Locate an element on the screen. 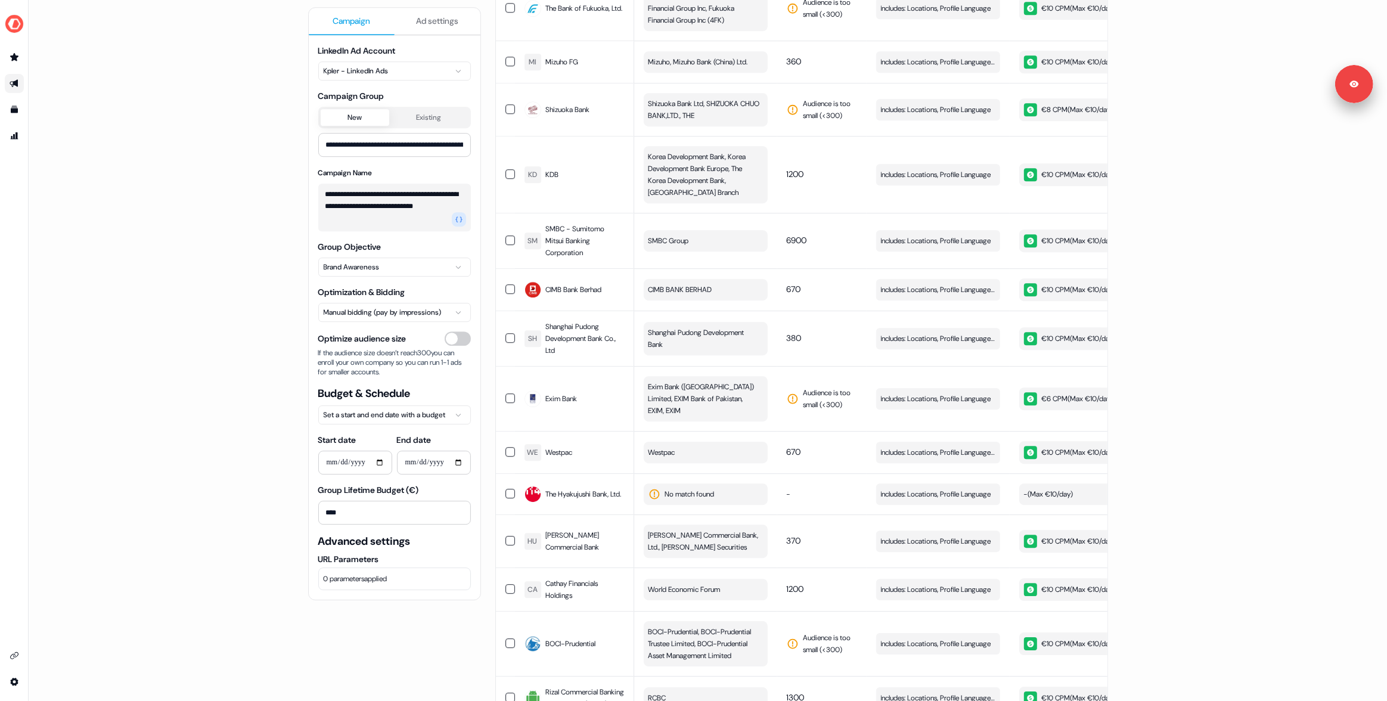 This screenshot has width=1387, height=701. label: Start date is located at coordinates (337, 440).